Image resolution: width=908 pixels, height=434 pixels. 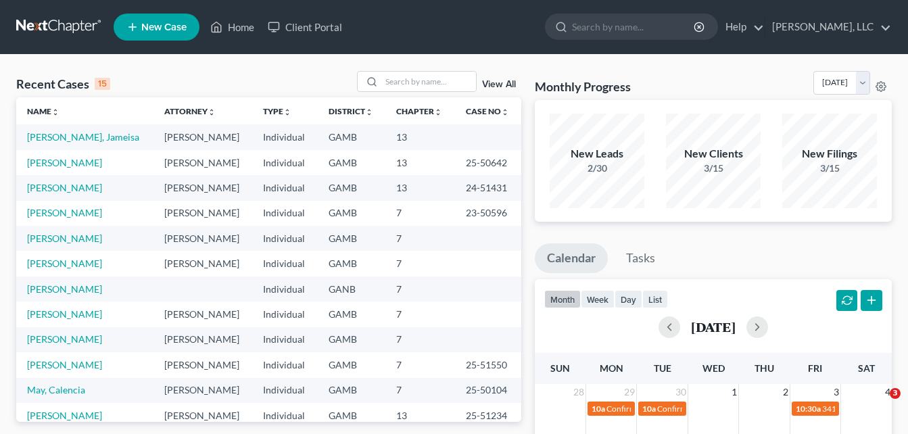 What do you see at coordinates (190, 111) in the screenshot?
I see `a: Attorneyunfold_more` at bounding box center [190, 111].